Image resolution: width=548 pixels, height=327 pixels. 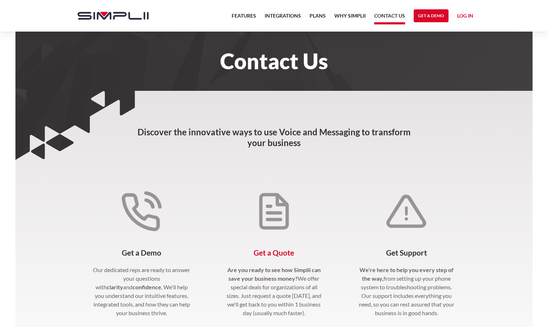 What do you see at coordinates (317, 18) in the screenshot?
I see `a: Plans` at bounding box center [317, 18].